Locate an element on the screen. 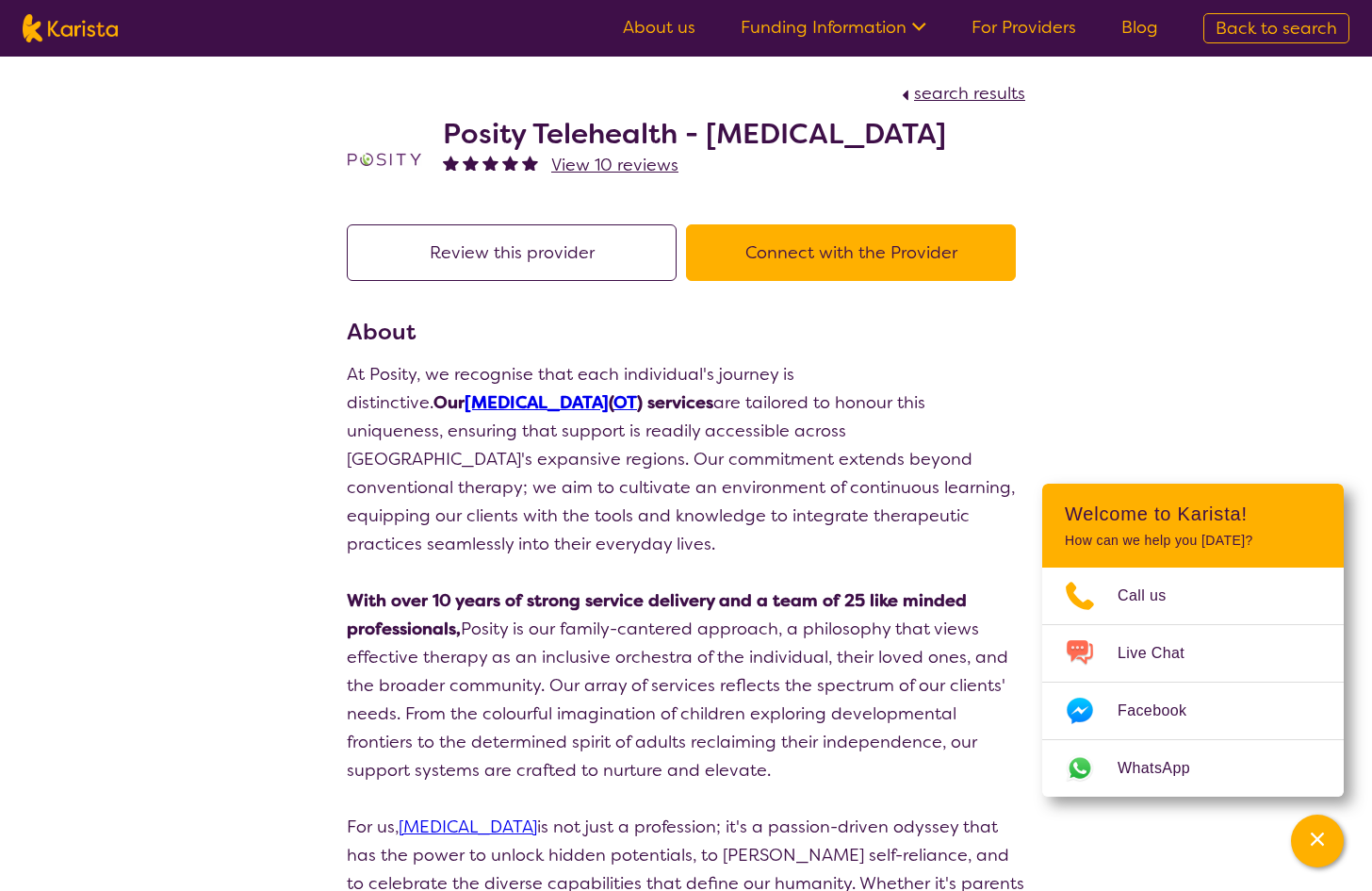 The image size is (1372, 891). a: Funding Information is located at coordinates (833, 27).